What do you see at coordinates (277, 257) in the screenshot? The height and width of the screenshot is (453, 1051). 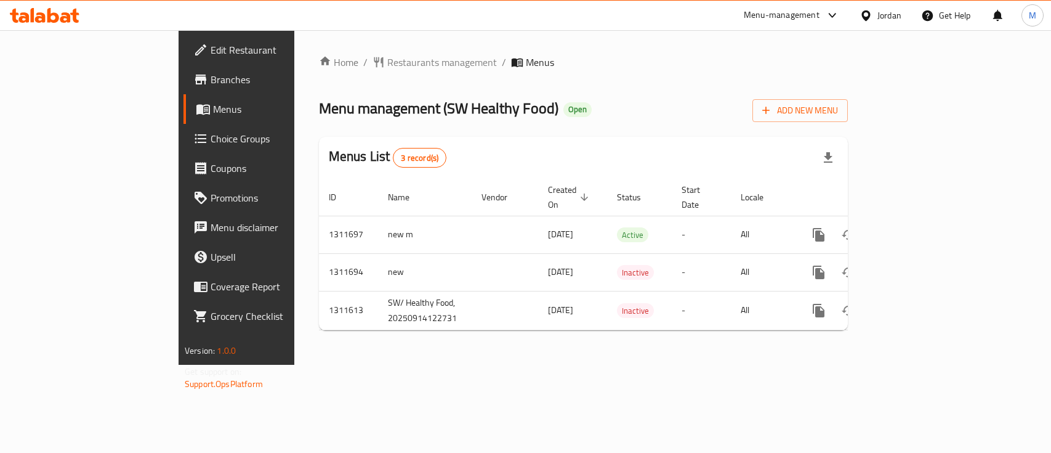 I see `span: Upsell` at bounding box center [277, 257].